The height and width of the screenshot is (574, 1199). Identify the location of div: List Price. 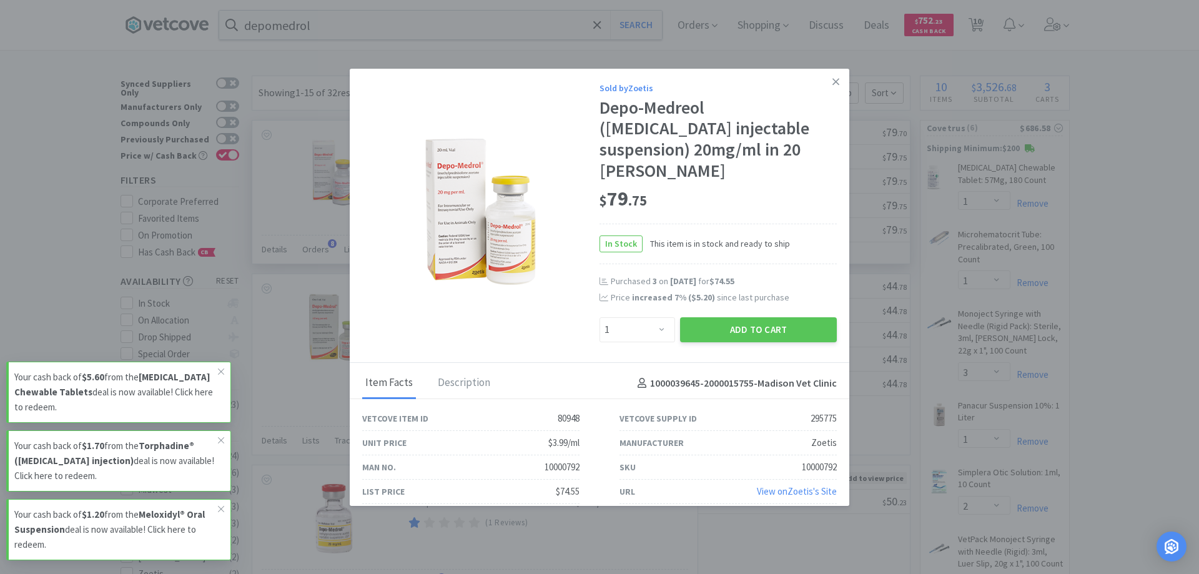
(383, 491).